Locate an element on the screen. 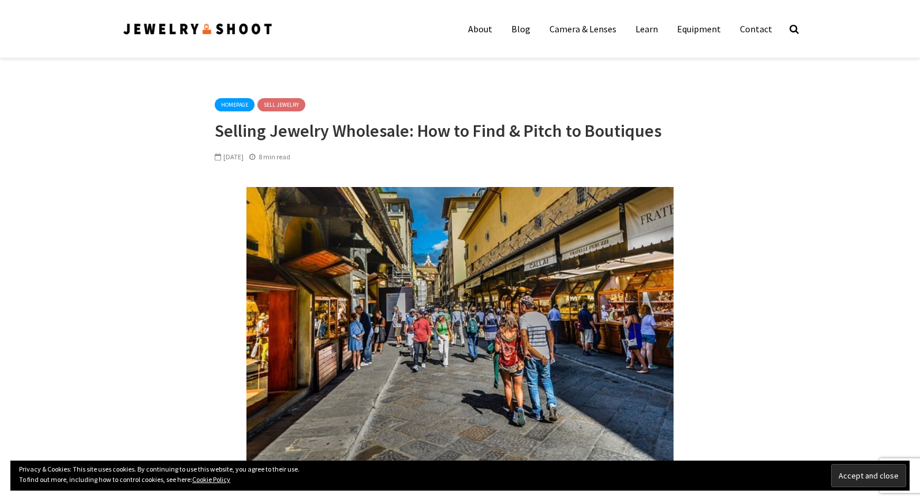  input: Accept and close is located at coordinates (869, 476).